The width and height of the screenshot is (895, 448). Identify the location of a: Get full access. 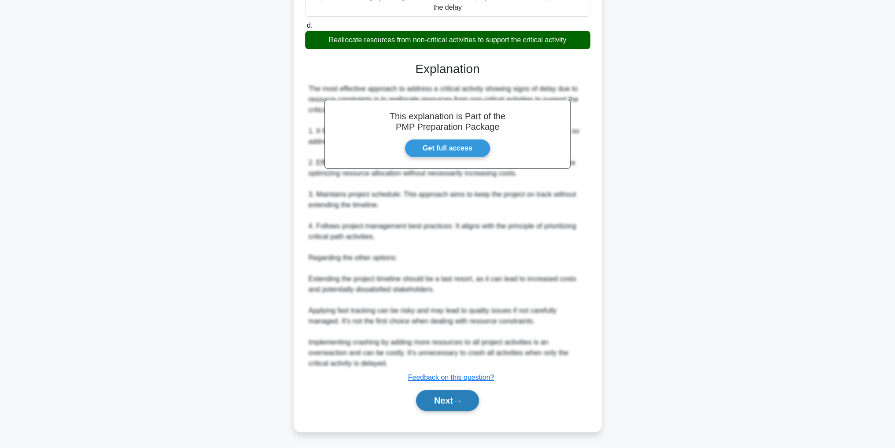
(447, 148).